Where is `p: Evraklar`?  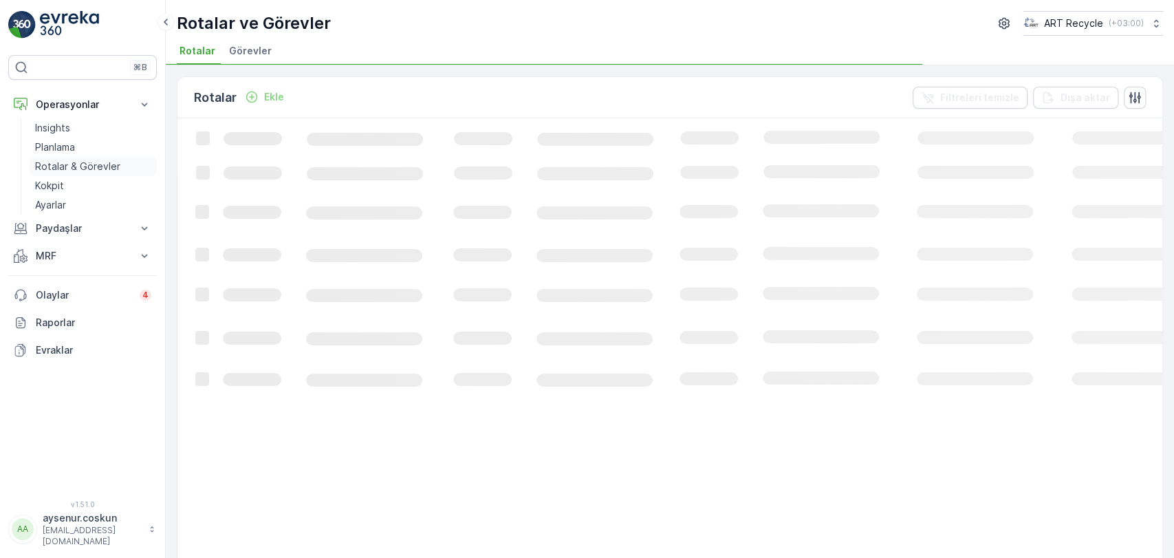
p: Evraklar is located at coordinates (94, 350).